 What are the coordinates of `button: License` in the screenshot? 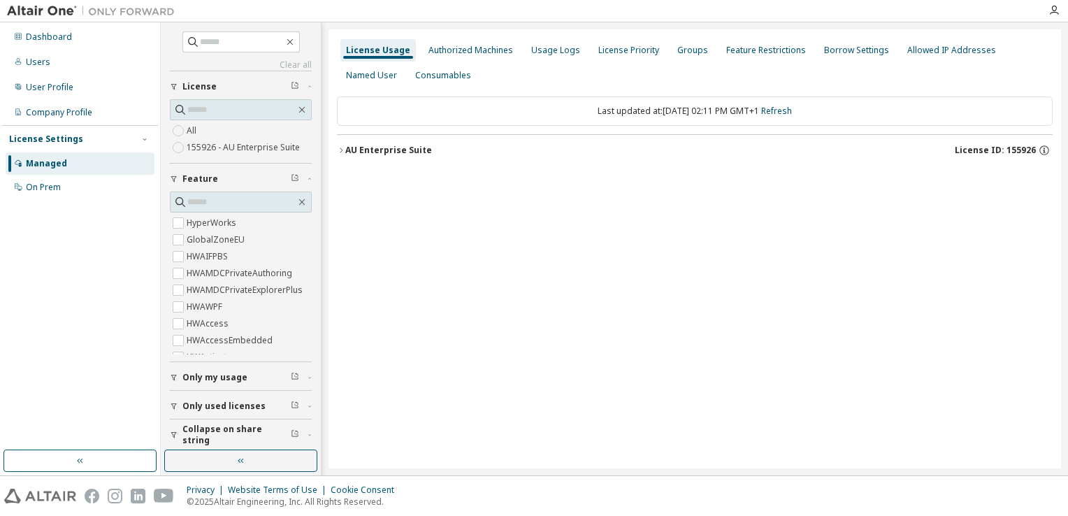 It's located at (241, 87).